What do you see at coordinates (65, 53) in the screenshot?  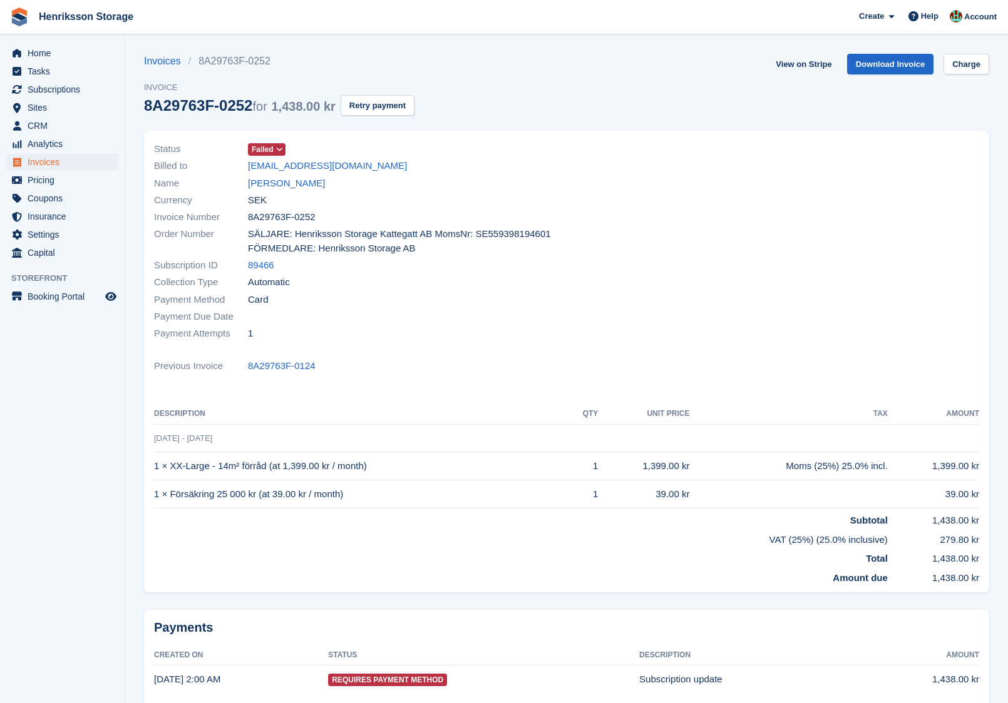 I see `span: Home` at bounding box center [65, 53].